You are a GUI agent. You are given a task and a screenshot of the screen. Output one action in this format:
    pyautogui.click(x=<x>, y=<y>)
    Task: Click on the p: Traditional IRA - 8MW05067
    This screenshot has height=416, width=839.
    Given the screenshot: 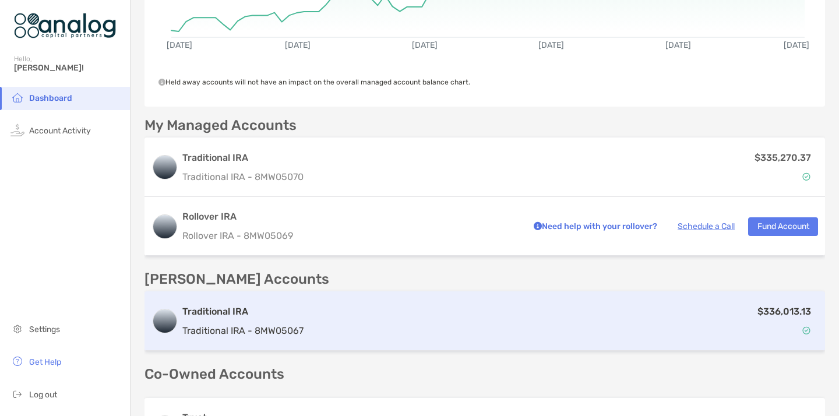 What is the action you would take?
    pyautogui.click(x=243, y=330)
    